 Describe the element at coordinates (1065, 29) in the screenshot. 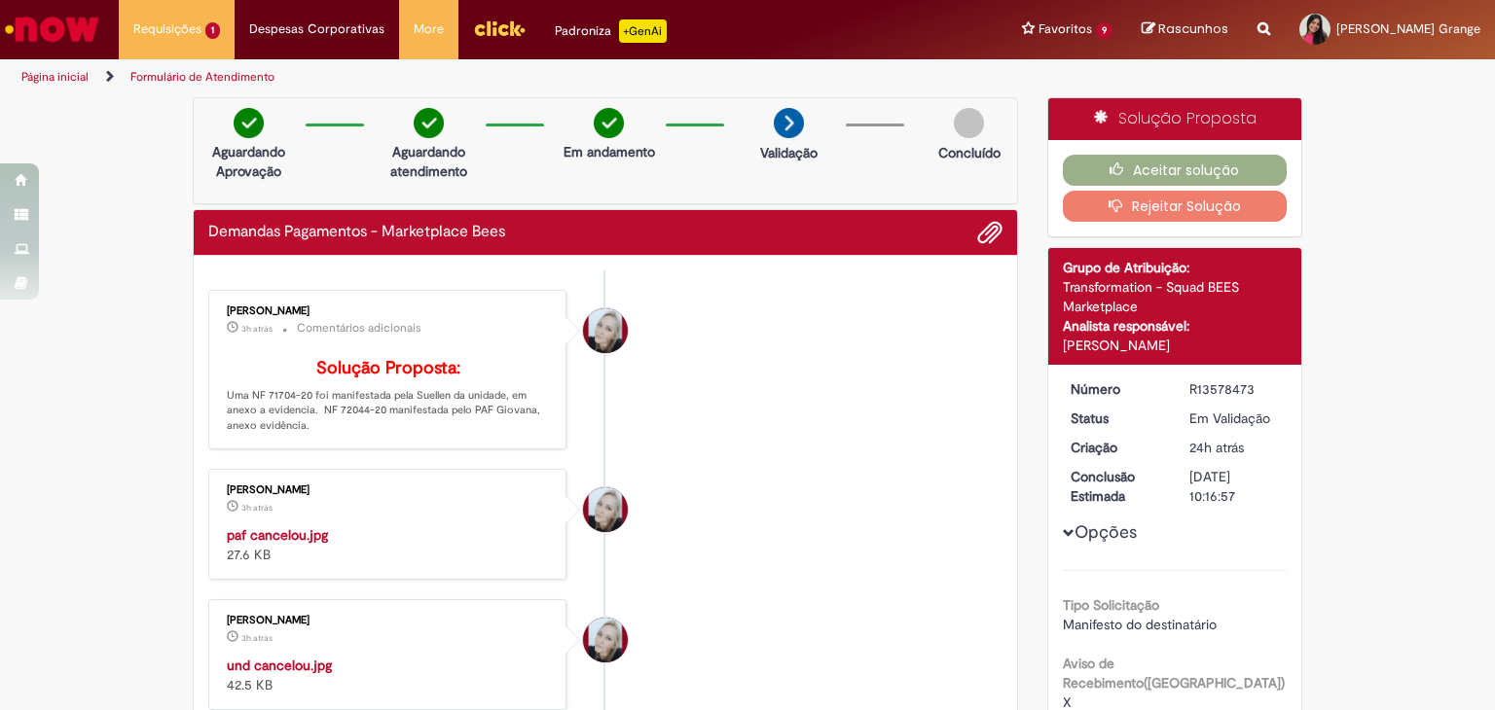

I see `span: Favoritos` at that location.